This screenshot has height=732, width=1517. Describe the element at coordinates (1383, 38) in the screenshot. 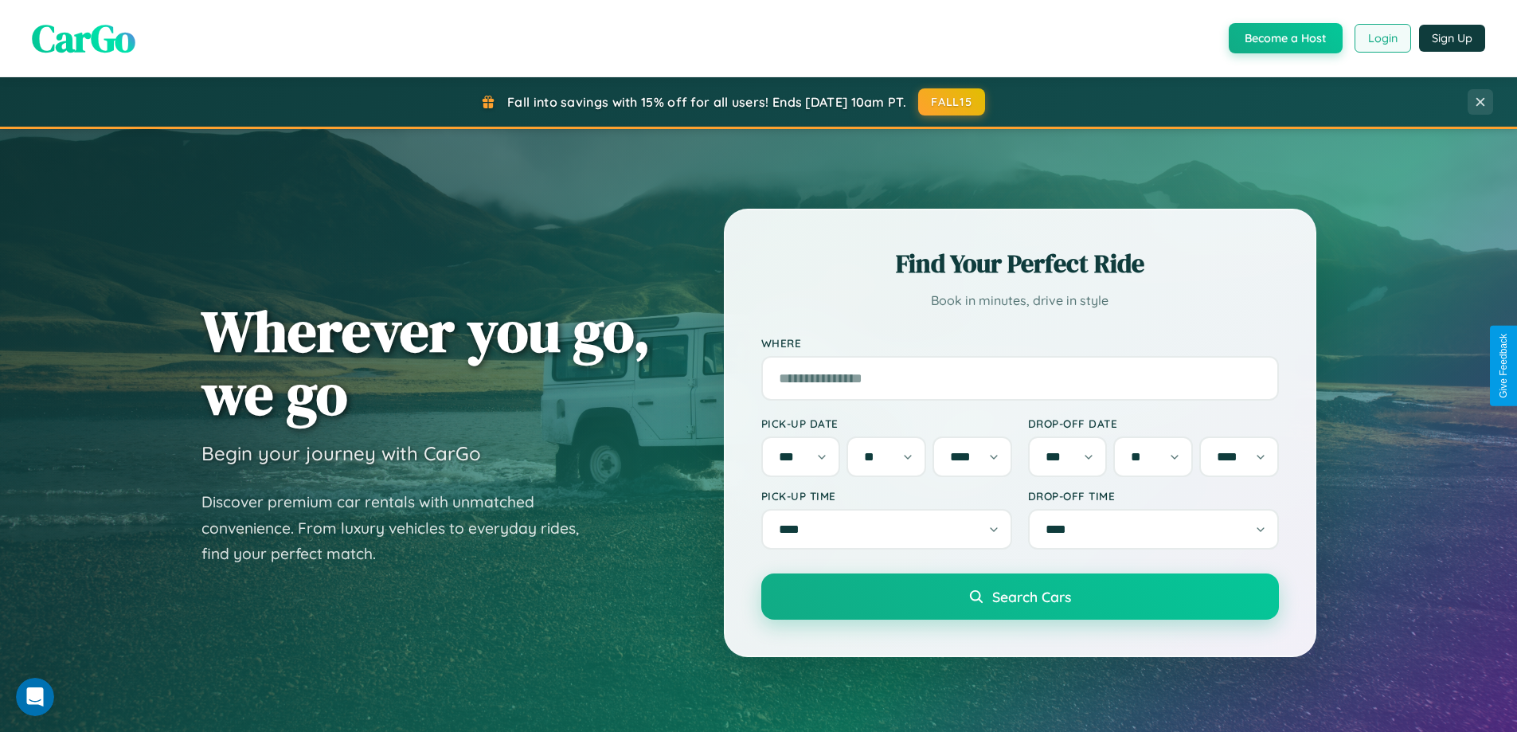

I see `button: Login` at that location.